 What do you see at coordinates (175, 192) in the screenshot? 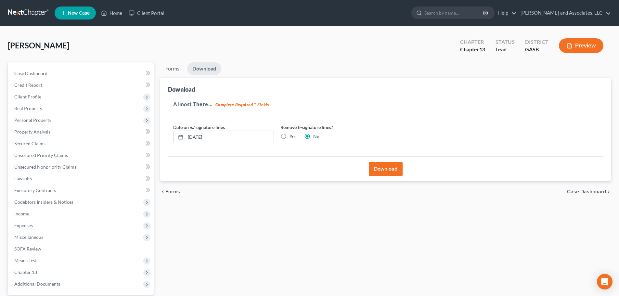
I see `button: chevron_left Forms` at bounding box center [175, 192].